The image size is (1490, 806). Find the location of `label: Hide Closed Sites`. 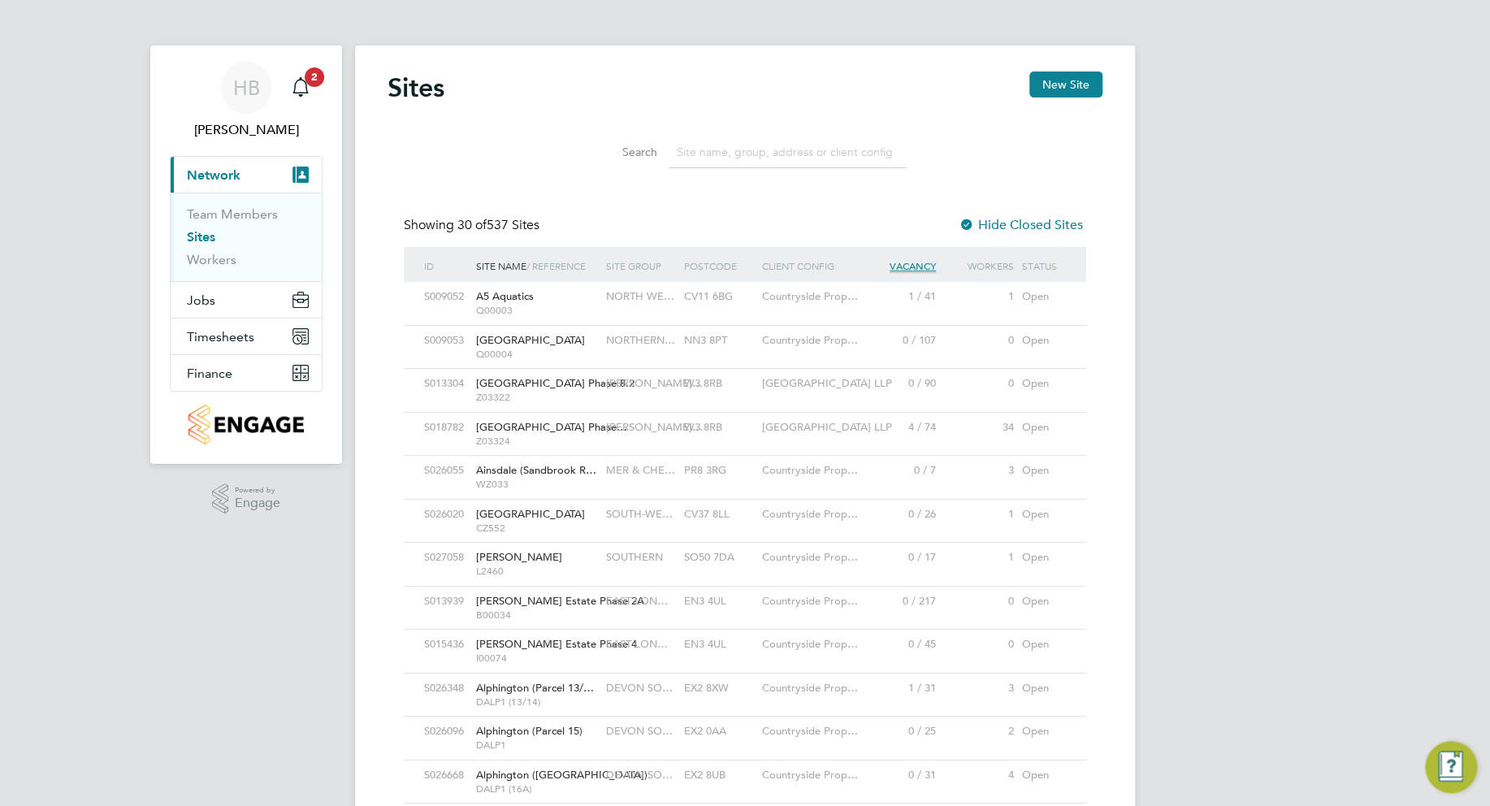

label: Hide Closed Sites is located at coordinates (1020, 225).